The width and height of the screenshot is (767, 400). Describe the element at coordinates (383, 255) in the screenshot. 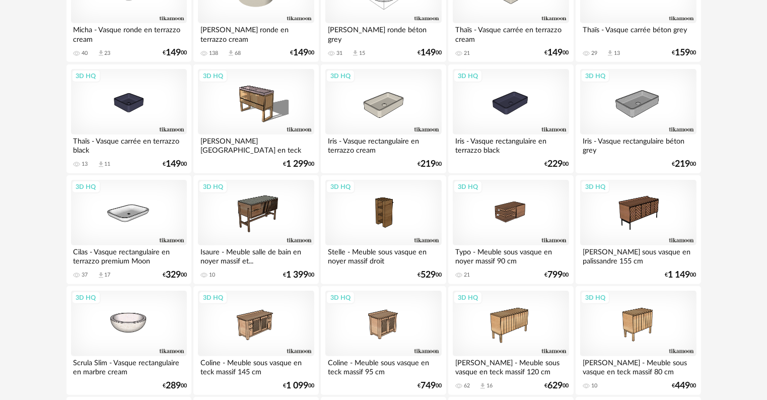

I see `div: Stelle - Meuble sous vasque en noyer massif droit` at that location.